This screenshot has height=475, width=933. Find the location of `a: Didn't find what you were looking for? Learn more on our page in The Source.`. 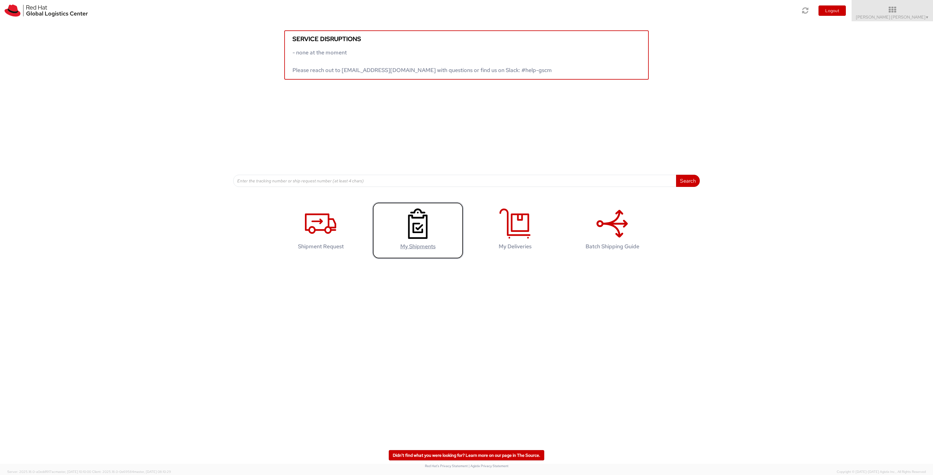

a: Didn't find what you were looking for? Learn more on our page in The Source. is located at coordinates (466, 455).